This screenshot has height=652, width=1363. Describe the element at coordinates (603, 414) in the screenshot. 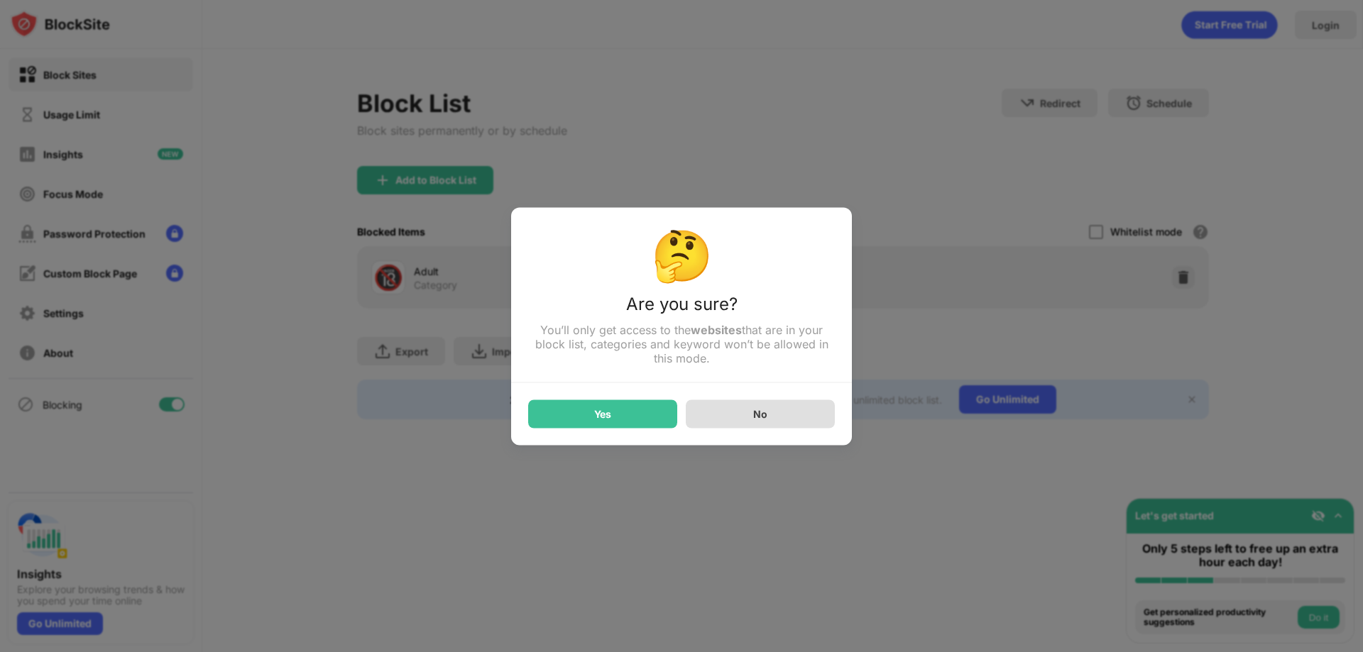

I see `div: Yes` at that location.